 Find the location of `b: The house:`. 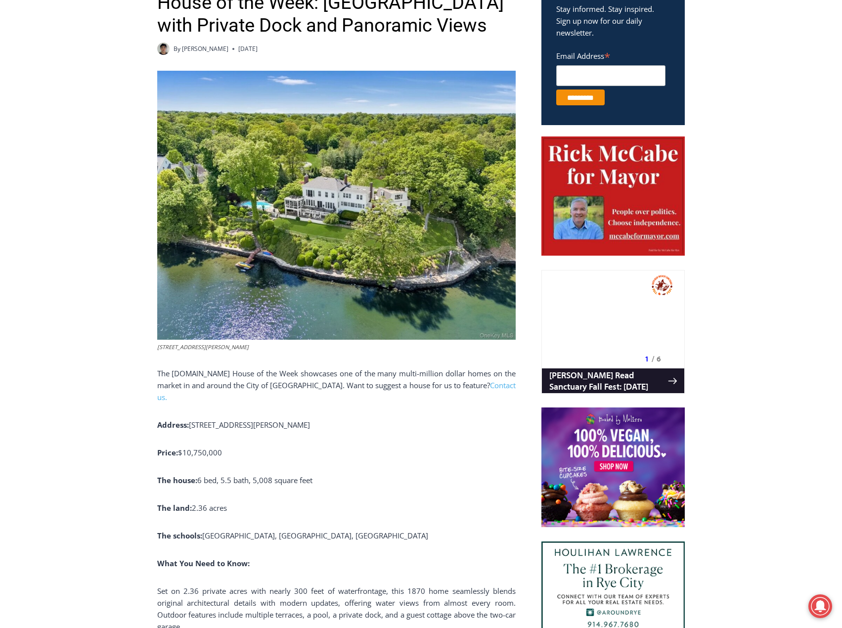

b: The house: is located at coordinates (177, 480).